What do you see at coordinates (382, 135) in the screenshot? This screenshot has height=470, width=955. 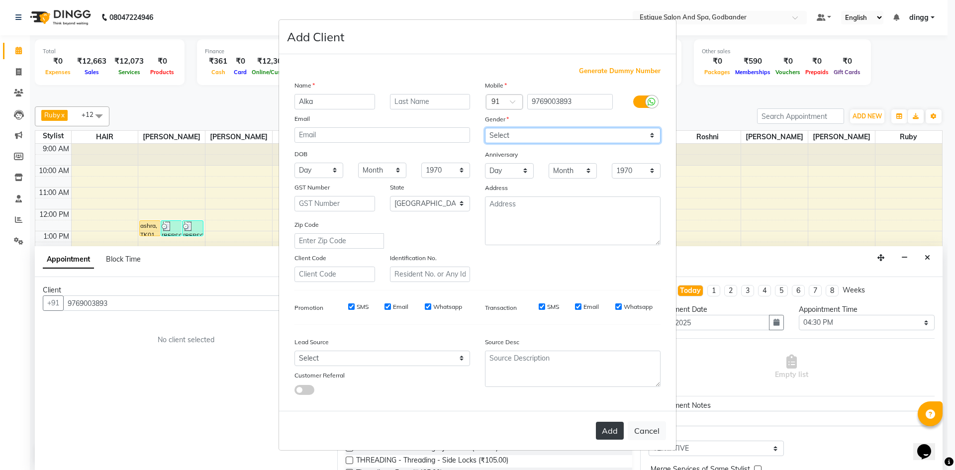 I see `input: Email` at bounding box center [382, 135].